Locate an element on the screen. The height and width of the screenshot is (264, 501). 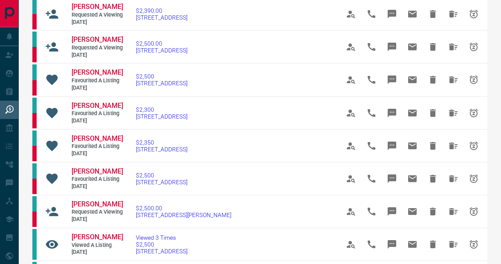
span: $2,390.00 is located at coordinates (162, 11).